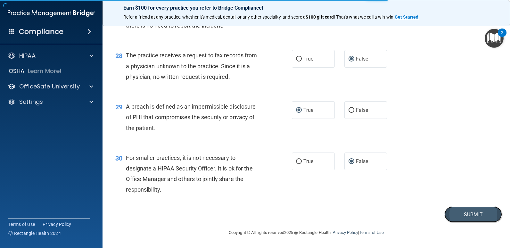 The height and width of the screenshot is (248, 510). Describe the element at coordinates (407, 17) in the screenshot. I see `strong: Get Started` at that location.